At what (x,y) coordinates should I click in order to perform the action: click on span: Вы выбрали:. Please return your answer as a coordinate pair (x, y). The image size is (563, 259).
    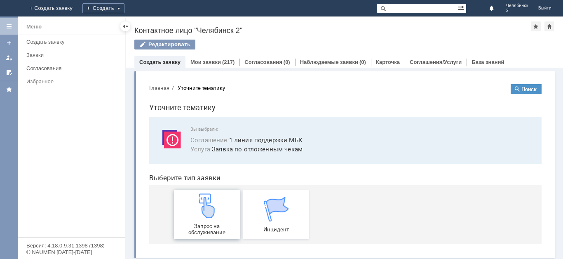
    Looking at the image, I should click on (218, 52).